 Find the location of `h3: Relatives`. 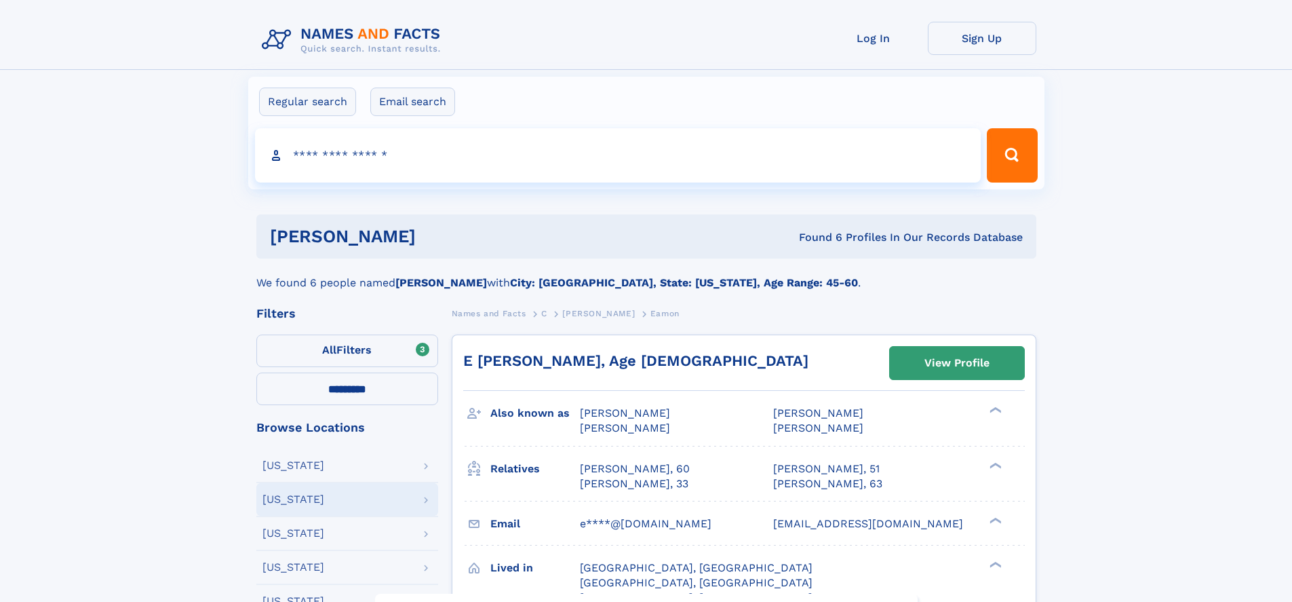

h3: Relatives is located at coordinates (535, 469).